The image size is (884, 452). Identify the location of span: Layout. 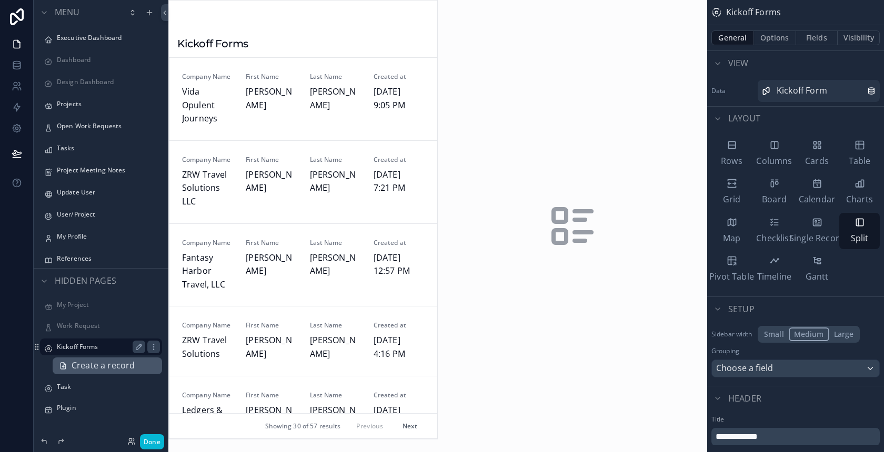
(744, 119).